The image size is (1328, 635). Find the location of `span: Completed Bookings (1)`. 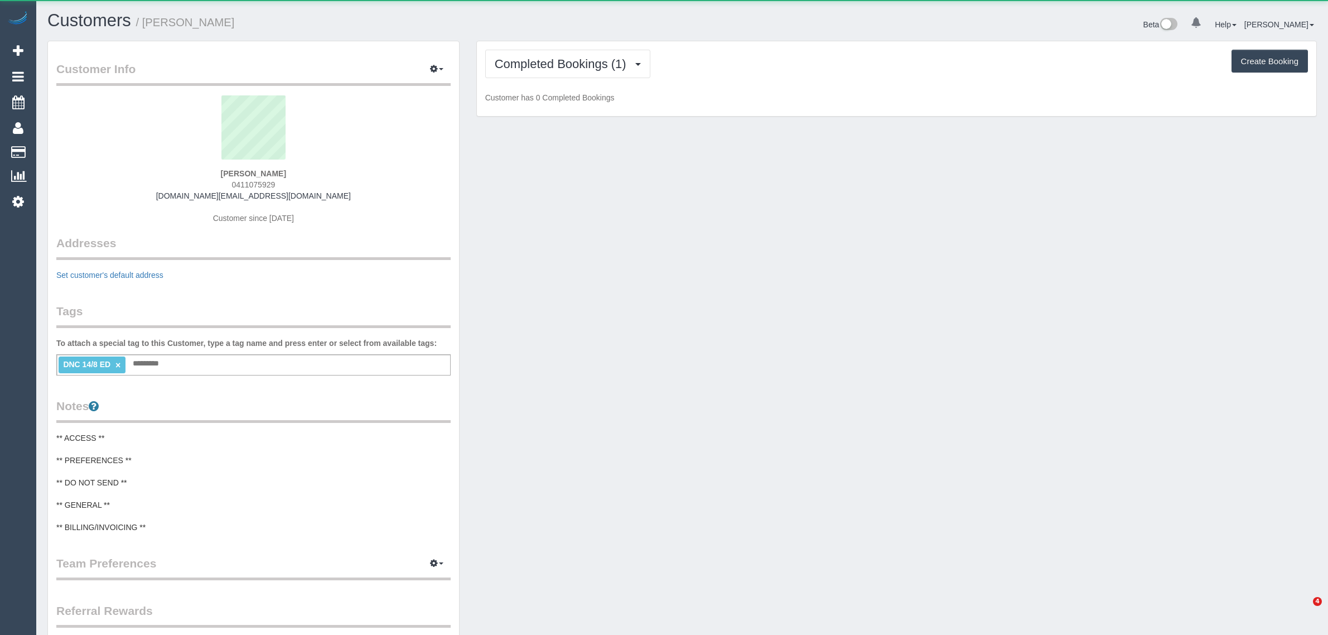

span: Completed Bookings (1) is located at coordinates (563, 64).